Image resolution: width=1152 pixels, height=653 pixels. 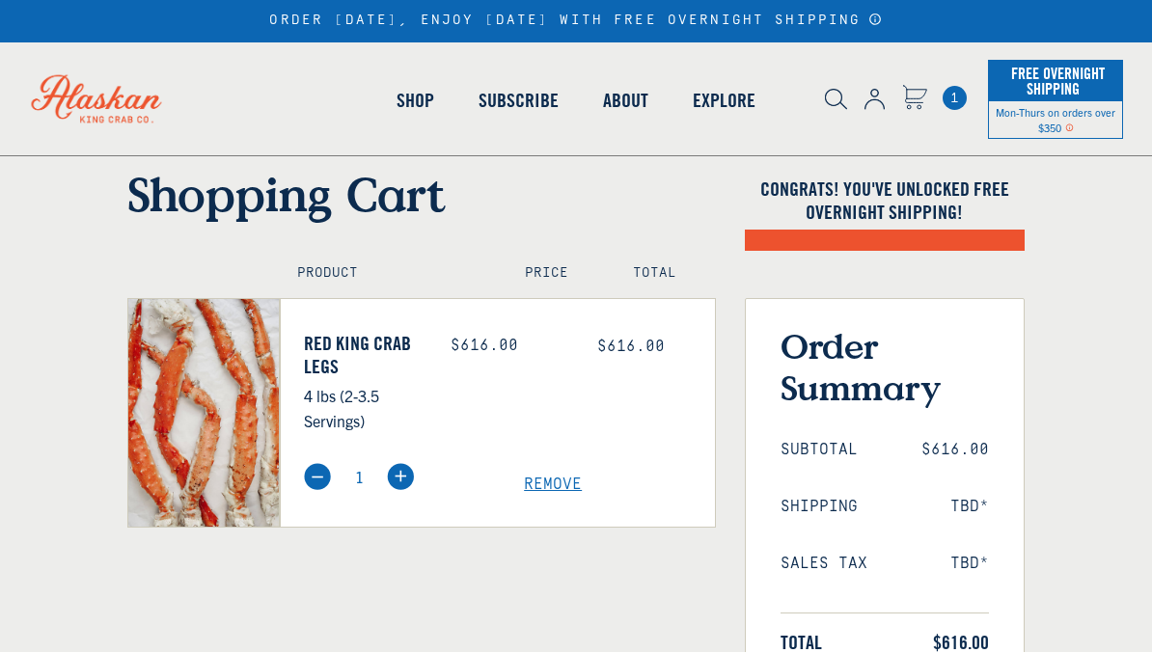 I want to click on a: Announcement Bar Modal, so click(x=875, y=20).